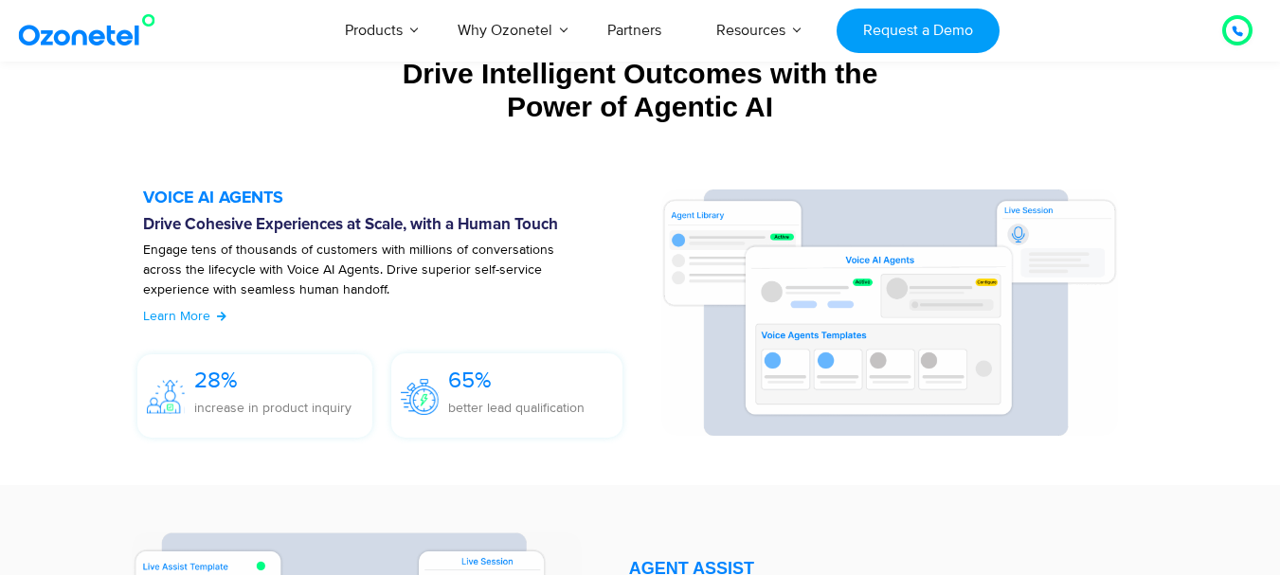 Image resolution: width=1280 pixels, height=575 pixels. I want to click on a: Learn More, so click(185, 316).